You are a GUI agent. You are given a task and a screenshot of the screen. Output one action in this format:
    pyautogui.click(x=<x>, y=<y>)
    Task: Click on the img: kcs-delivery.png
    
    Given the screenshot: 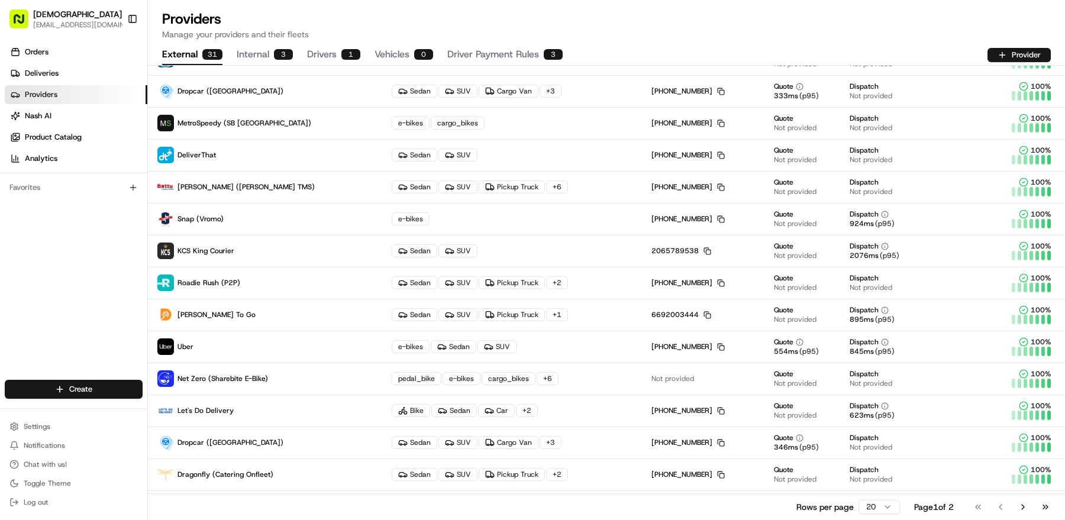 What is the action you would take?
    pyautogui.click(x=166, y=251)
    